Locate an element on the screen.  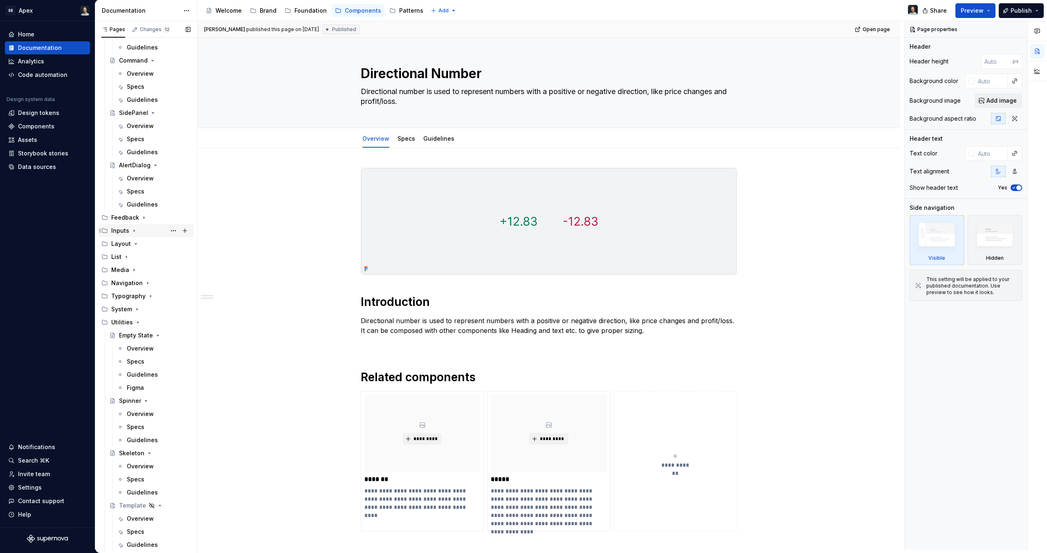
div: Design tokens is located at coordinates (38, 113).